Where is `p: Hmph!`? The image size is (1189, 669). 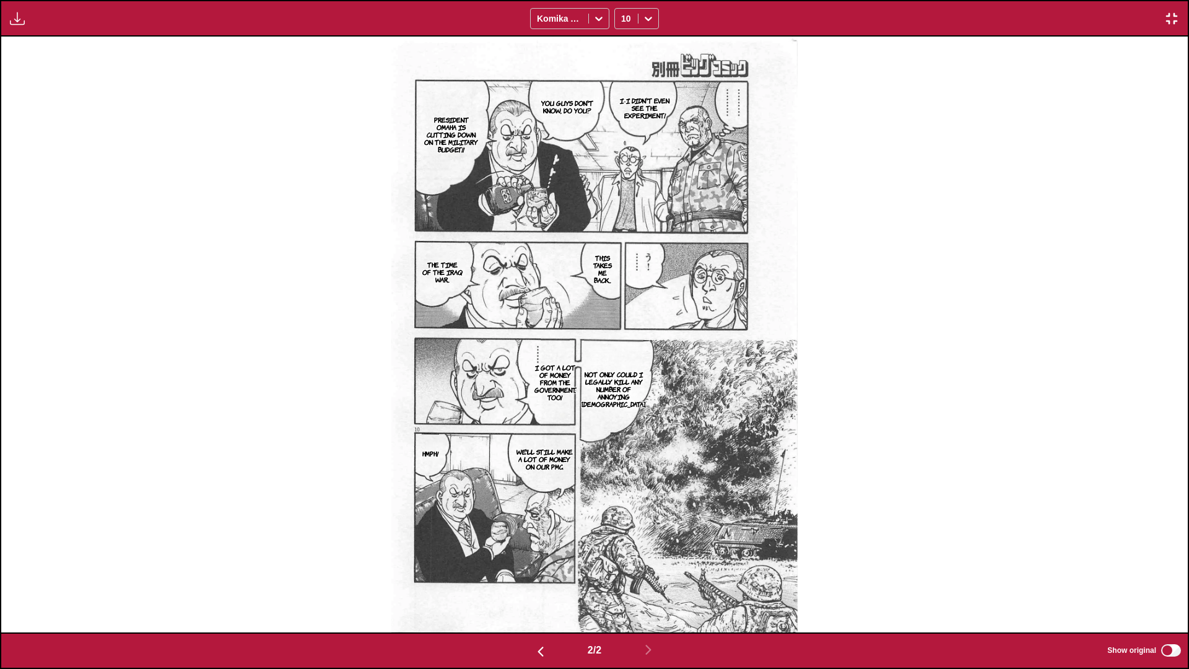 p: Hmph! is located at coordinates (430, 453).